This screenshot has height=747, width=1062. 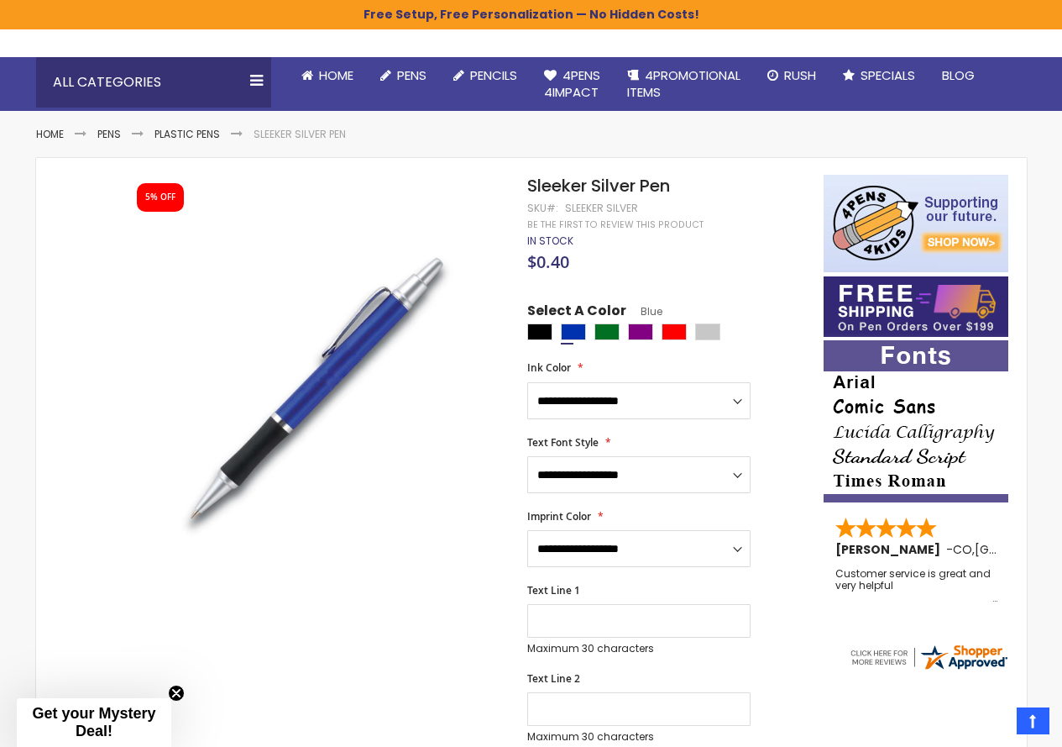 What do you see at coordinates (543, 207) in the screenshot?
I see `strong: SKU` at bounding box center [543, 207].